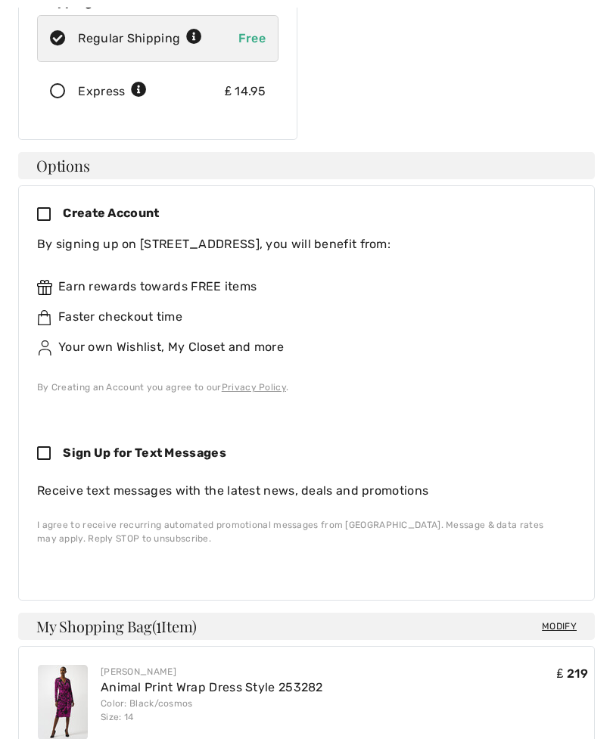 This screenshot has height=739, width=613. Describe the element at coordinates (559, 627) in the screenshot. I see `span: Modify` at that location.